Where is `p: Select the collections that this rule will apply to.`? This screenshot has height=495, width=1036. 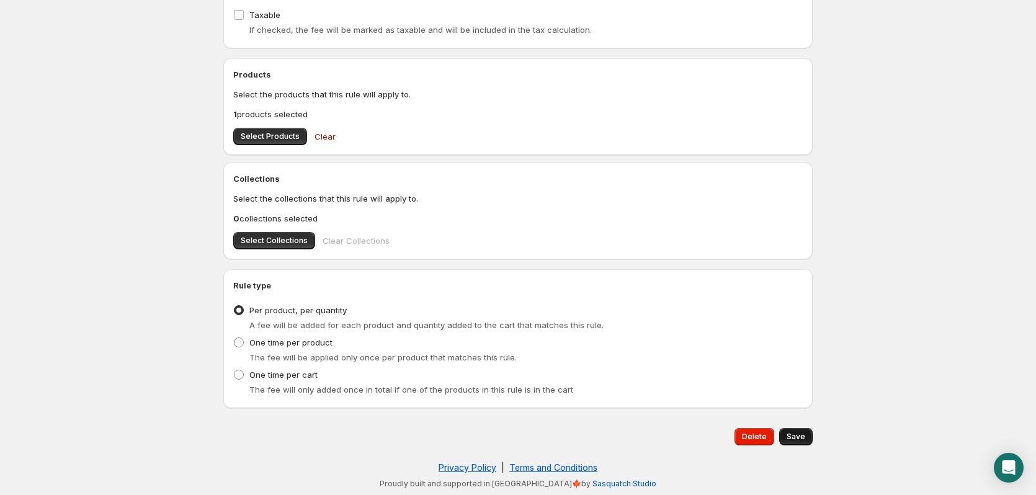 p: Select the collections that this rule will apply to. is located at coordinates (518, 198).